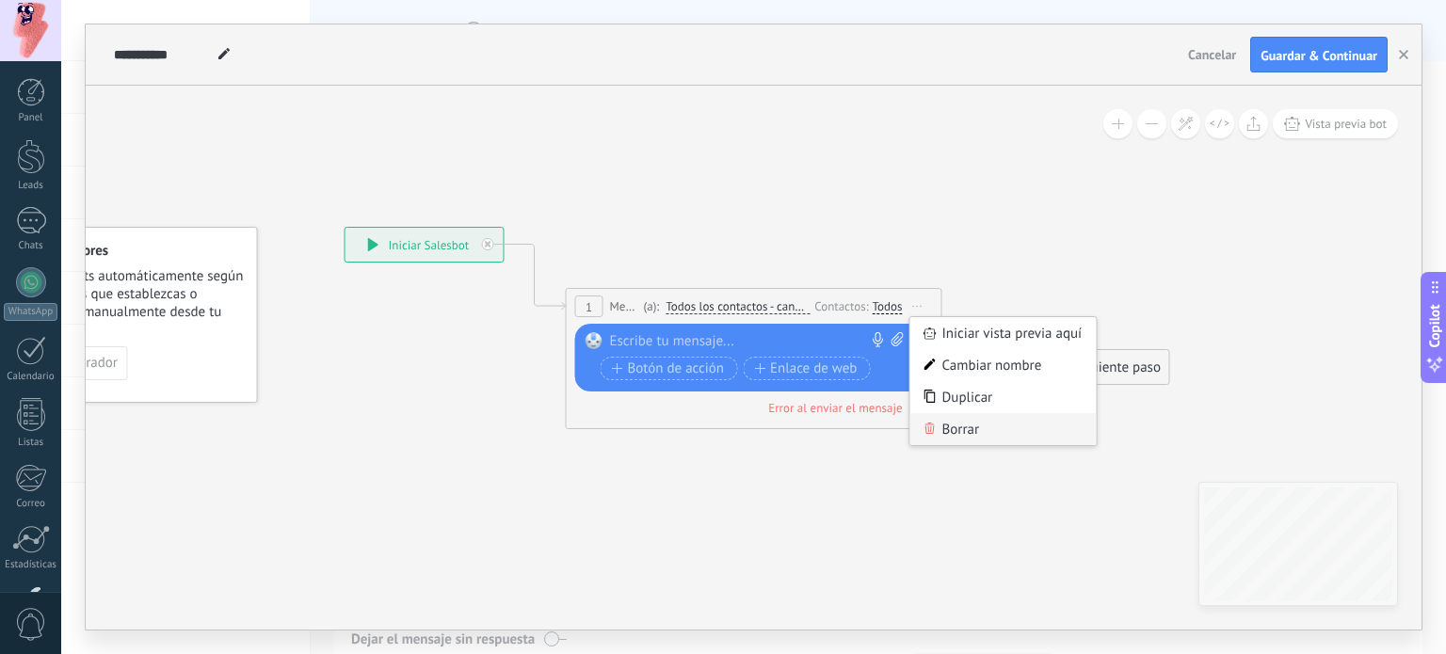  I want to click on div: Error al enviar el mensaje, so click(835, 408).